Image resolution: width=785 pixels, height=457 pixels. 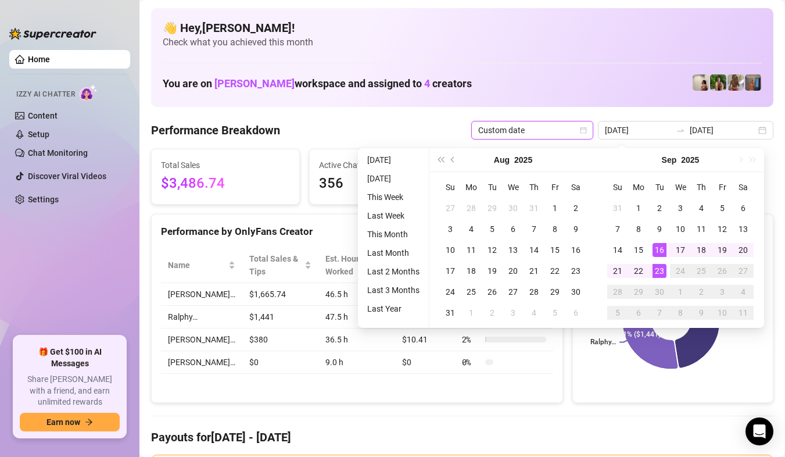 I want to click on td: 2025-09-04, so click(x=701, y=208).